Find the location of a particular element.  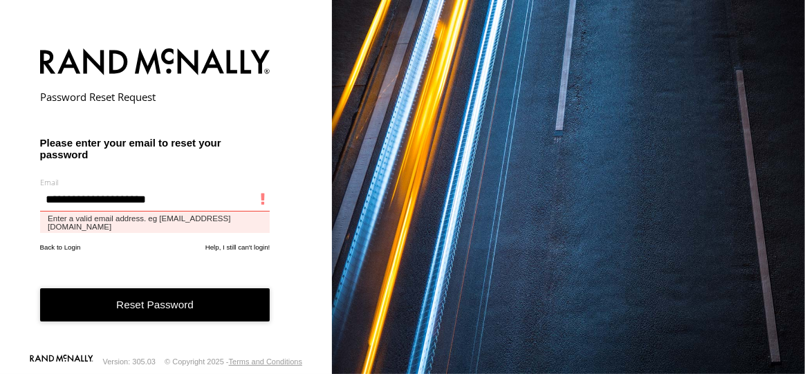

a: Back to Login is located at coordinates (60, 247).